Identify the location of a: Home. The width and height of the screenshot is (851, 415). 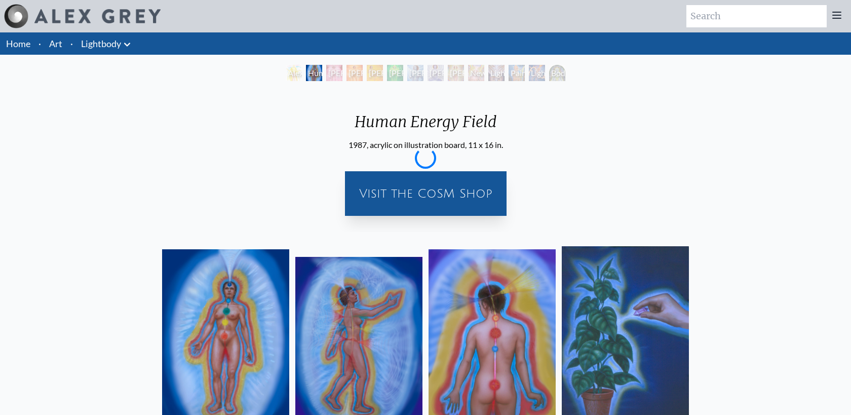
(18, 44).